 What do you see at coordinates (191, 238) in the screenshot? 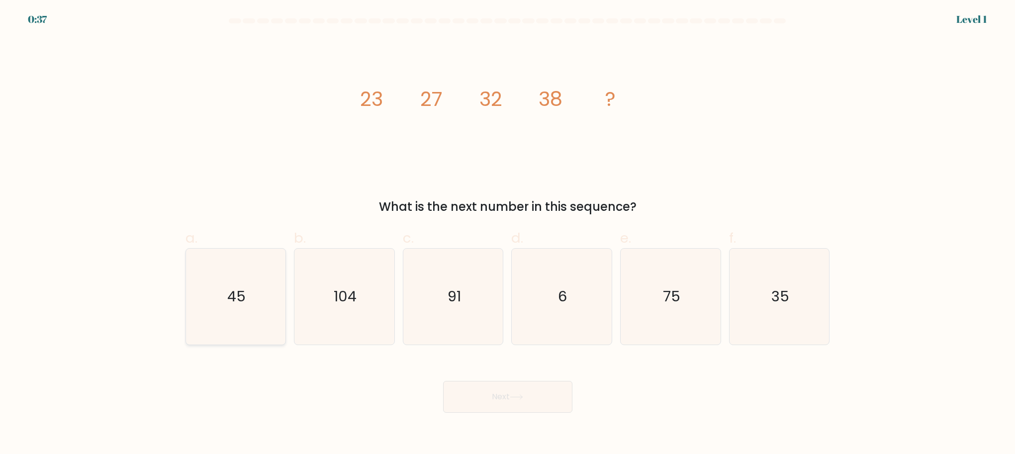
I see `span: a.` at bounding box center [191, 238].